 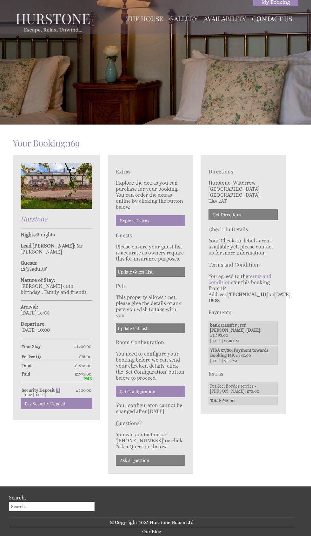 What do you see at coordinates (57, 214) in the screenshot?
I see `a: Hurstone` at bounding box center [57, 214].